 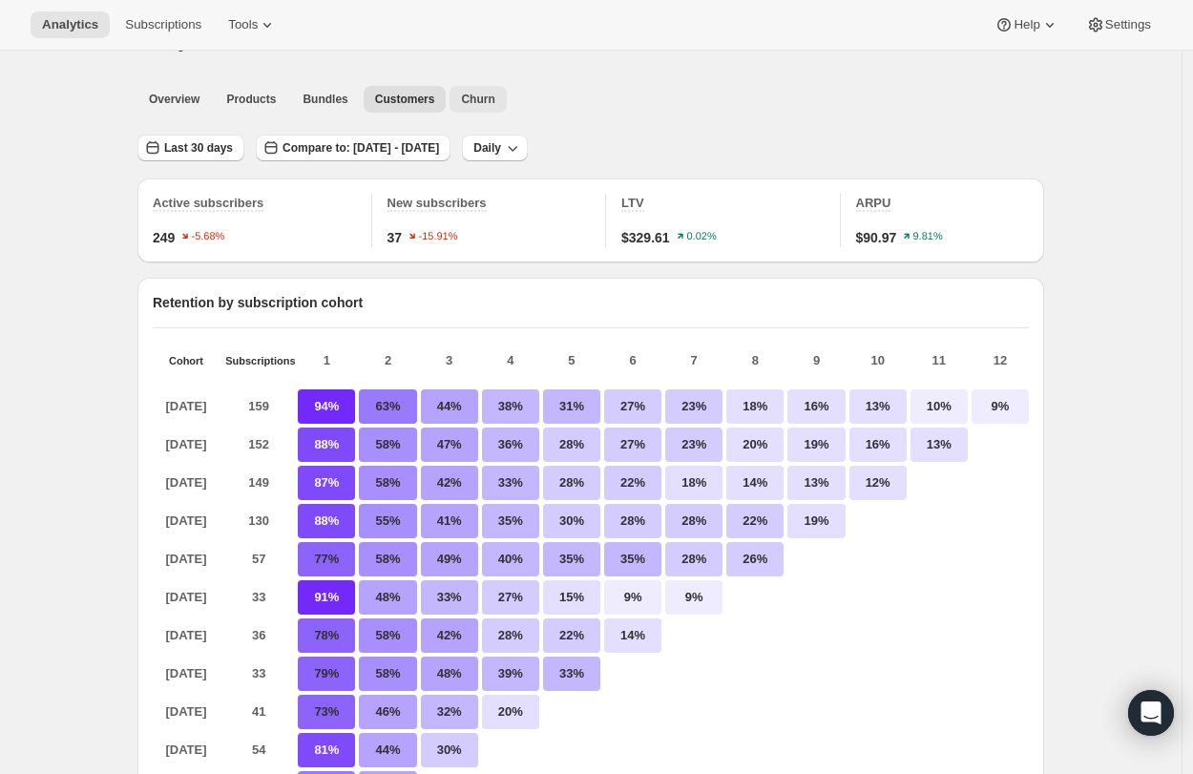 I want to click on p: 31%, so click(x=572, y=407).